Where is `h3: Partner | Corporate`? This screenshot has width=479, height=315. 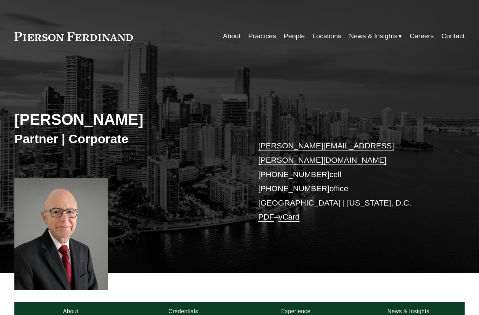
h3: Partner | Corporate is located at coordinates (127, 139).